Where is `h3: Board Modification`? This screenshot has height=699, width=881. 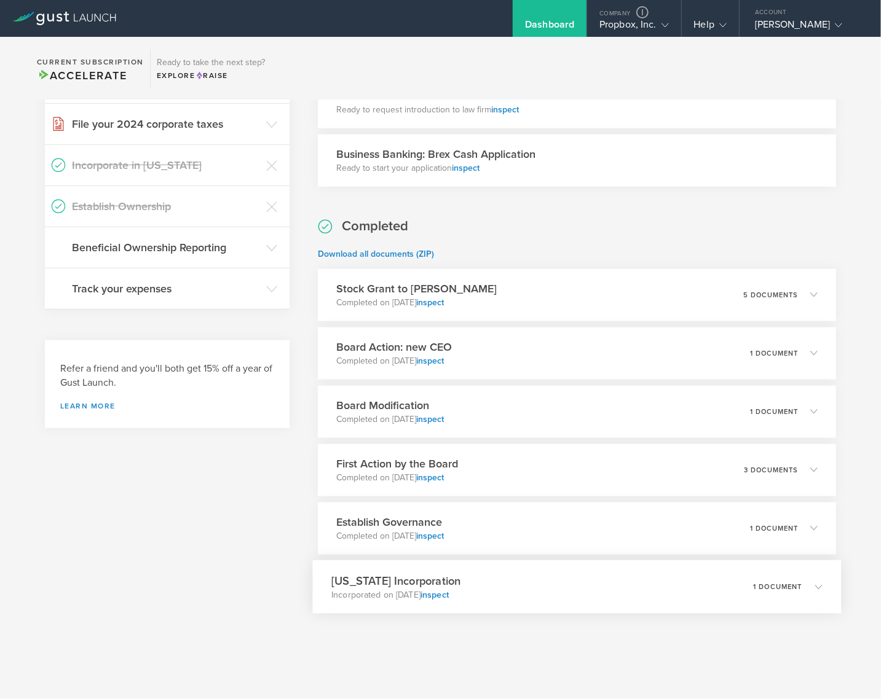 h3: Board Modification is located at coordinates (390, 406).